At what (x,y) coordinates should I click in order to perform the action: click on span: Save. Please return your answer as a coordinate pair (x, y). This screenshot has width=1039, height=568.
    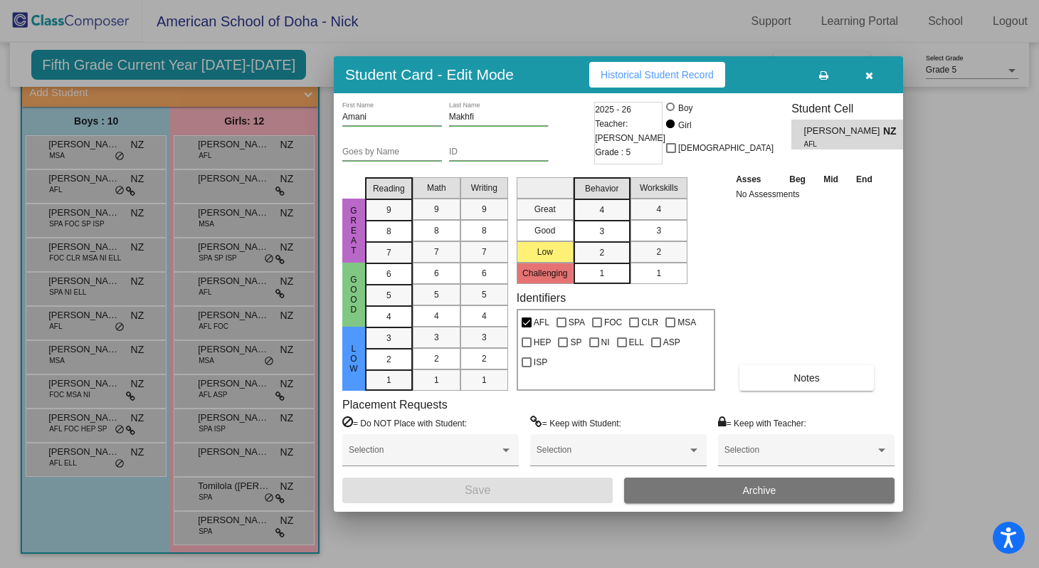
    Looking at the image, I should click on (477, 490).